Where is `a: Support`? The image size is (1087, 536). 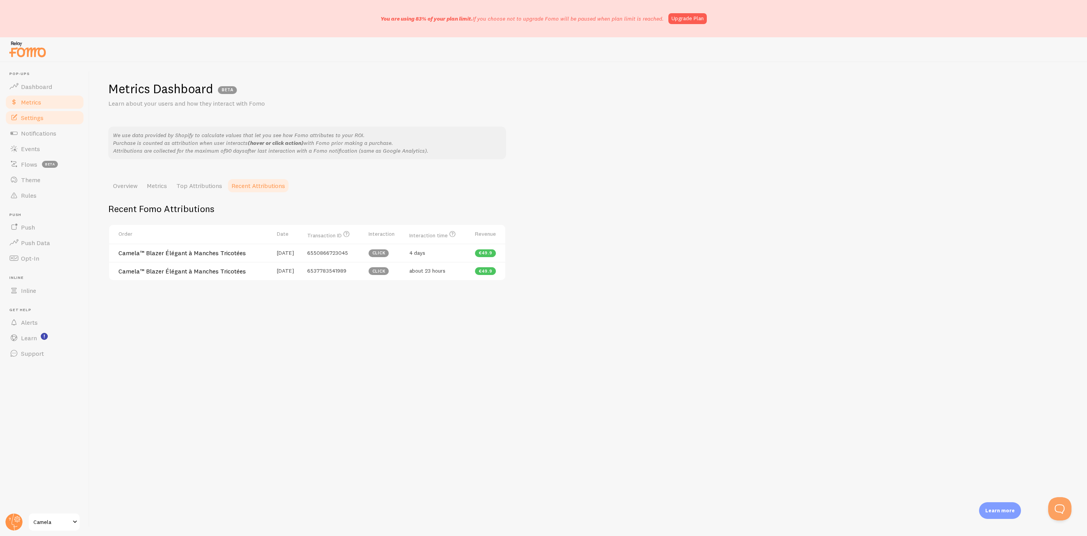 a: Support is located at coordinates (45, 353).